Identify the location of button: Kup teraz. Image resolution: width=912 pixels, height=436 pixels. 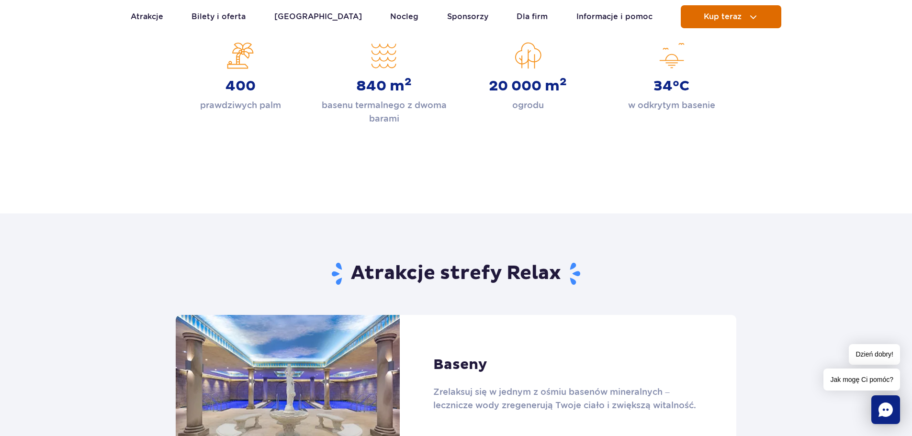
(731, 17).